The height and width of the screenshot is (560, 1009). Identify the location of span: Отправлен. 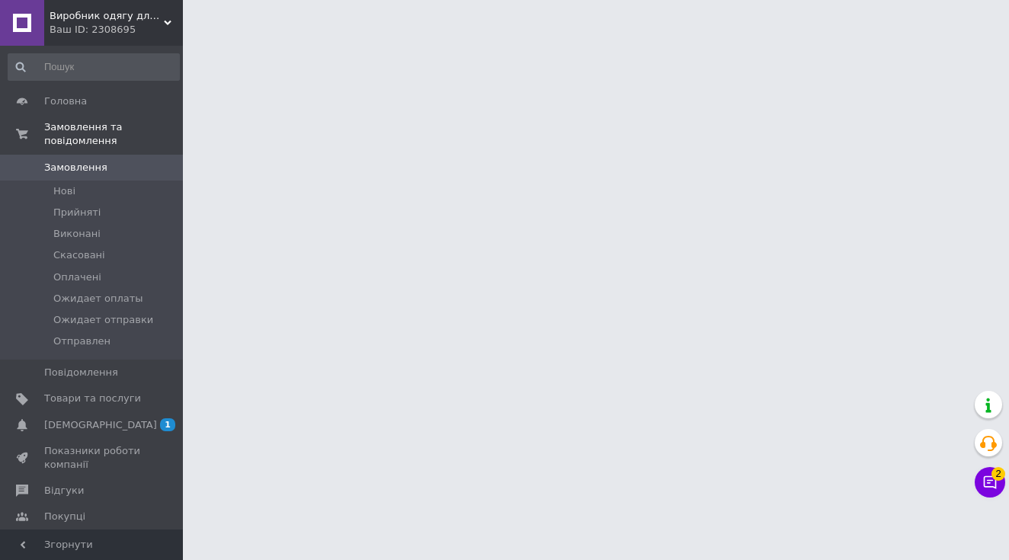
(82, 341).